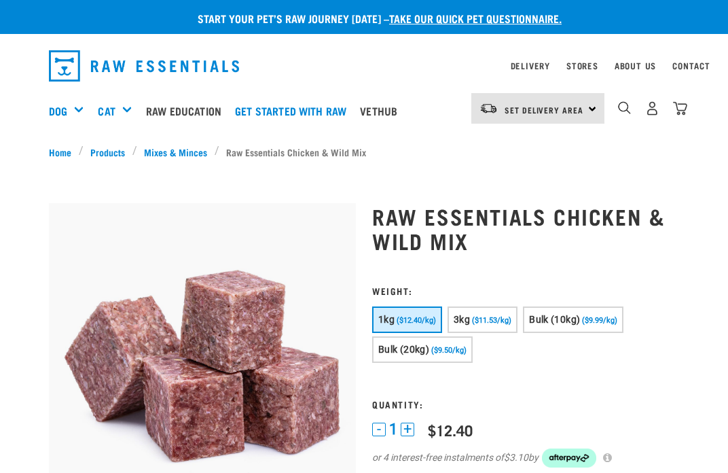 The width and height of the screenshot is (728, 473). I want to click on img: Raw Essentials Logo, so click(144, 66).